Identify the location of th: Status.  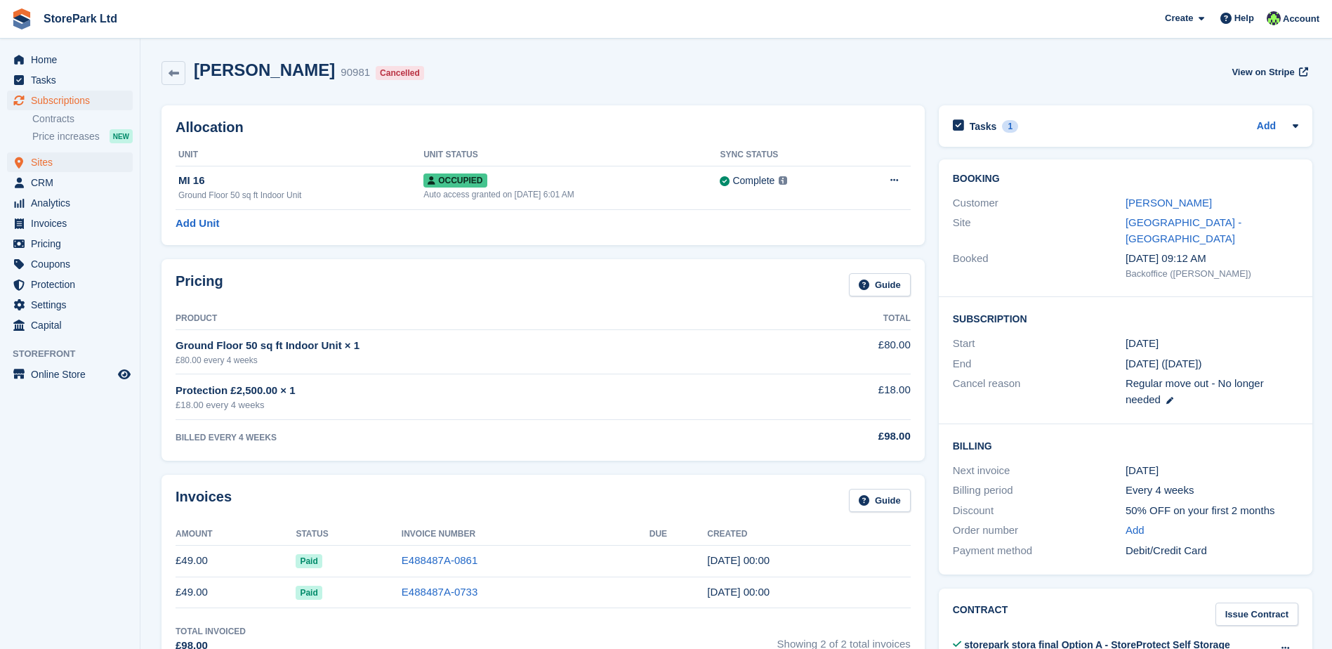
(348, 534).